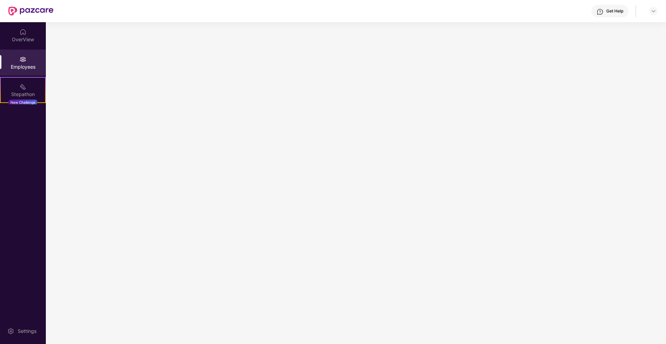 This screenshot has height=344, width=666. Describe the element at coordinates (11, 331) in the screenshot. I see `img: svg+xml;base64,PHN2ZyBpZD0iU2V0dGluZy0yMHgyMCIgeG1sbnM9Imh0dHA6Ly93d3cudzMub3JnLzIwMDAvc3ZnIiB3aW...` at that location.